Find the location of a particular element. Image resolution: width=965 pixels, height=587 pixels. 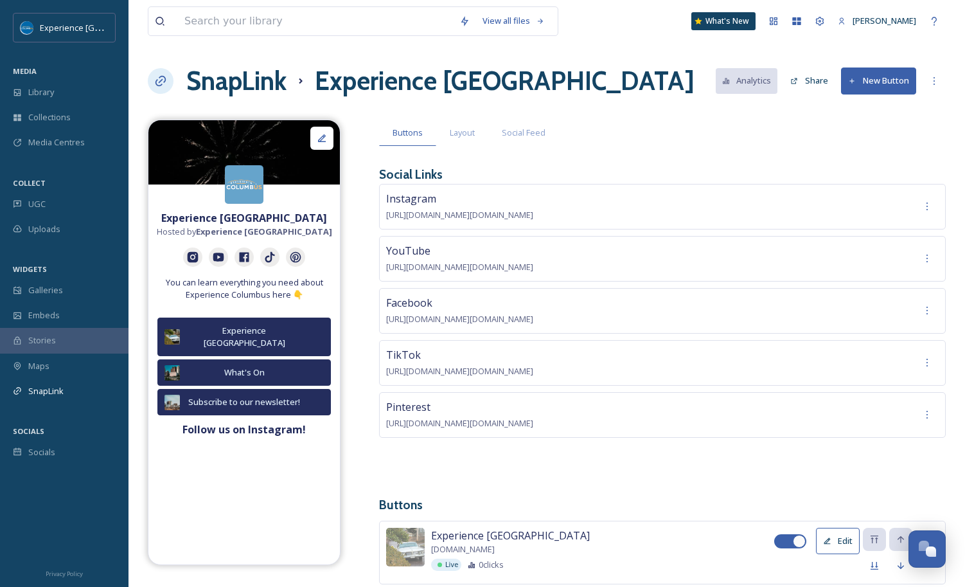

span: Maps is located at coordinates (39, 366).